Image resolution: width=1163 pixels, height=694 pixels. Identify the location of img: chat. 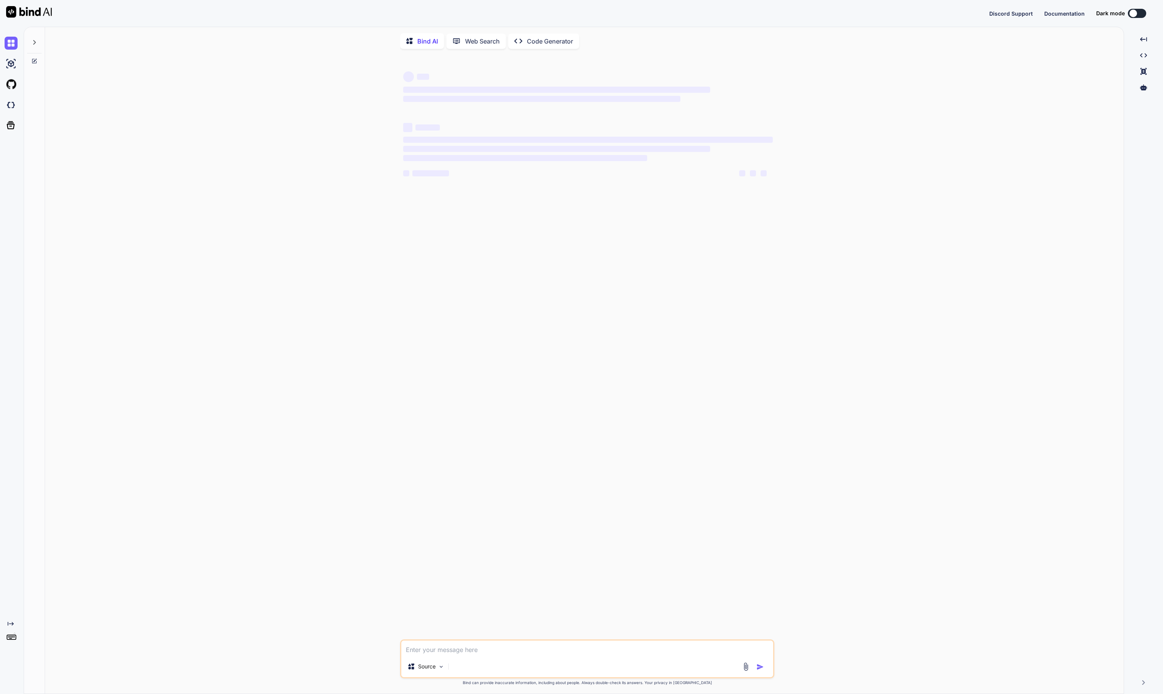
(11, 43).